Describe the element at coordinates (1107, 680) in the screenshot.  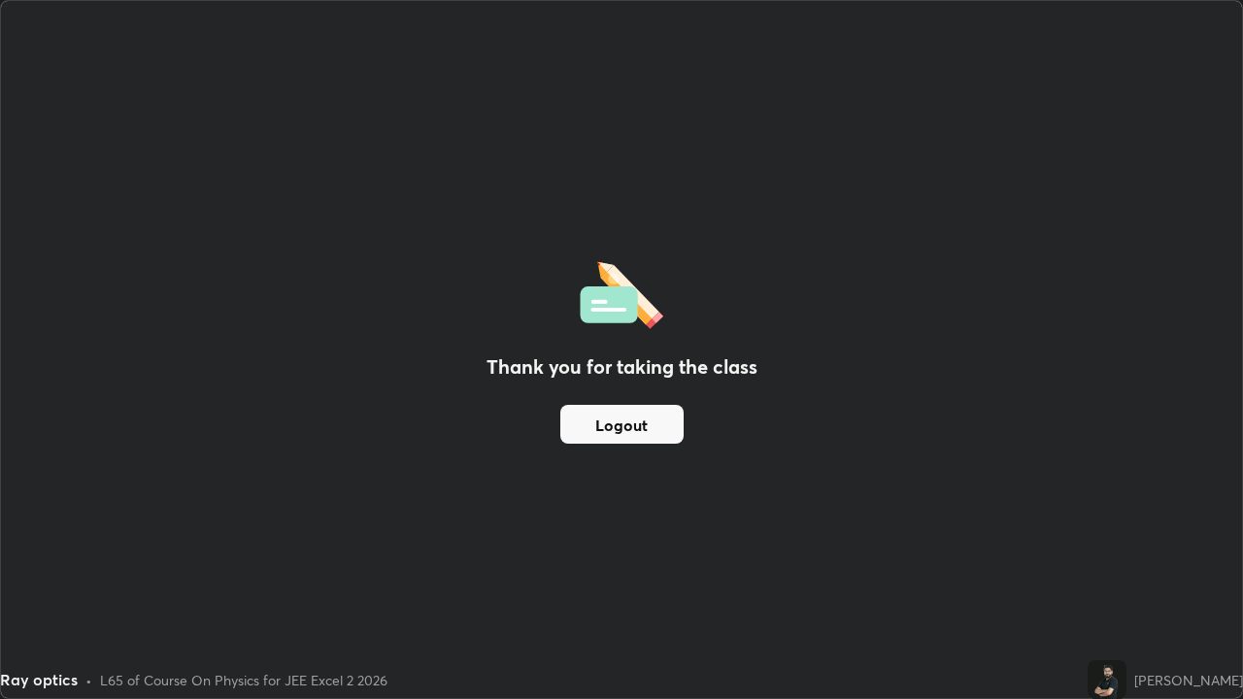
I see `img: d46aaf17515d4d90be04842ccb9f8a75.jpg` at that location.